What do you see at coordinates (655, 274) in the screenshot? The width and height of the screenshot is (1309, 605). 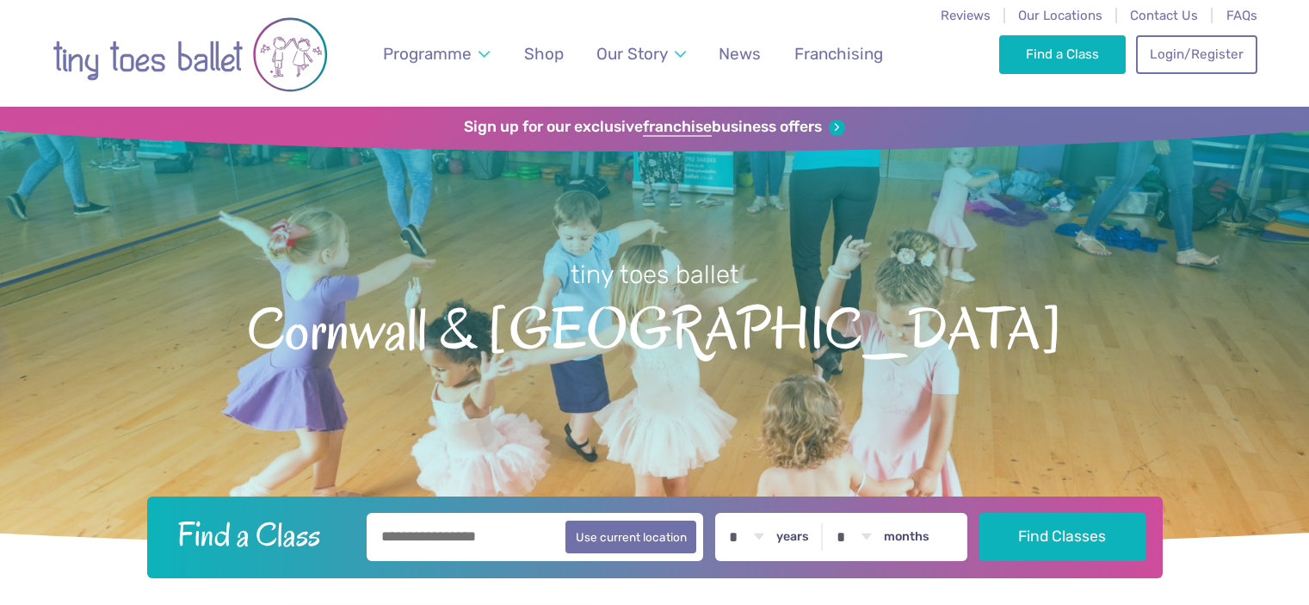 I see `small: tiny toes ballet` at bounding box center [655, 274].